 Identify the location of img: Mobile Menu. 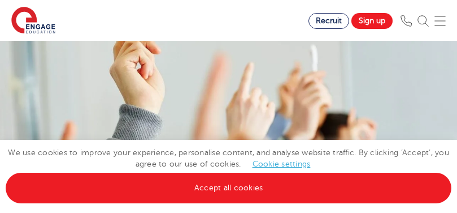
(440, 21).